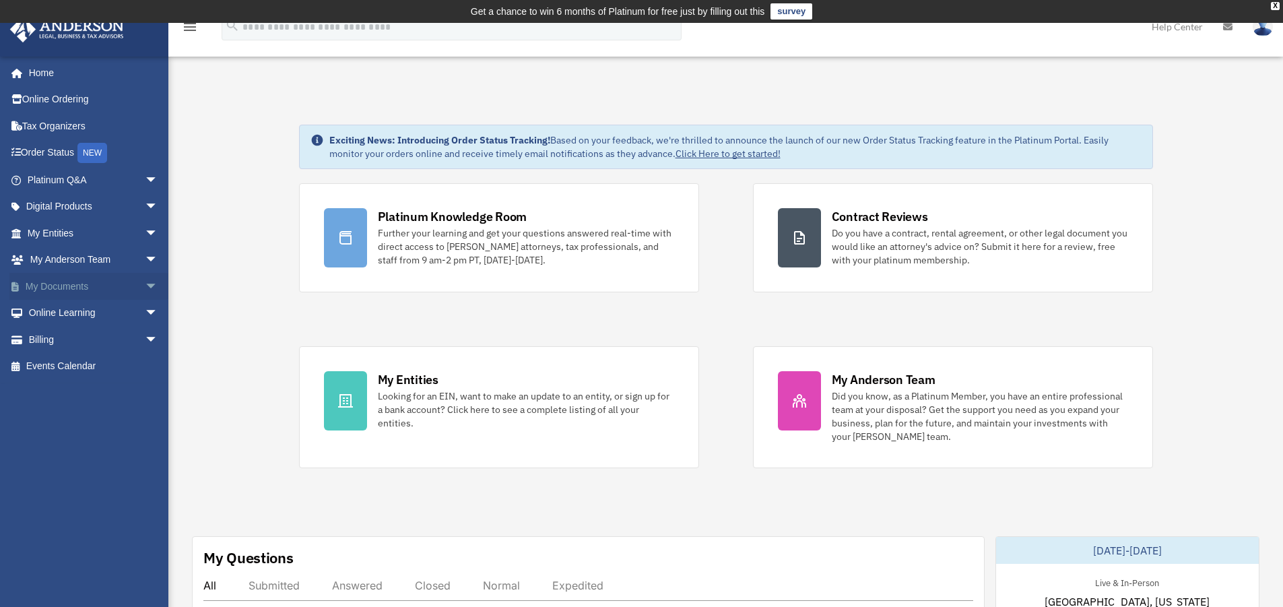  What do you see at coordinates (190, 27) in the screenshot?
I see `i: menu` at bounding box center [190, 27].